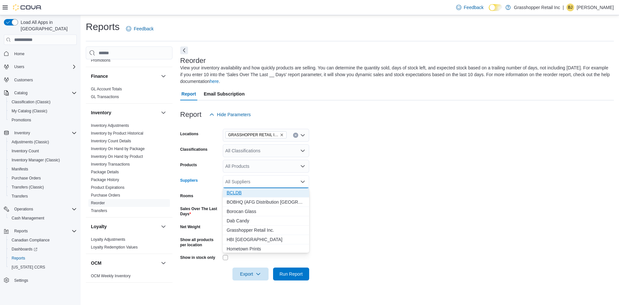  I want to click on span: Cash Management, so click(28, 218).